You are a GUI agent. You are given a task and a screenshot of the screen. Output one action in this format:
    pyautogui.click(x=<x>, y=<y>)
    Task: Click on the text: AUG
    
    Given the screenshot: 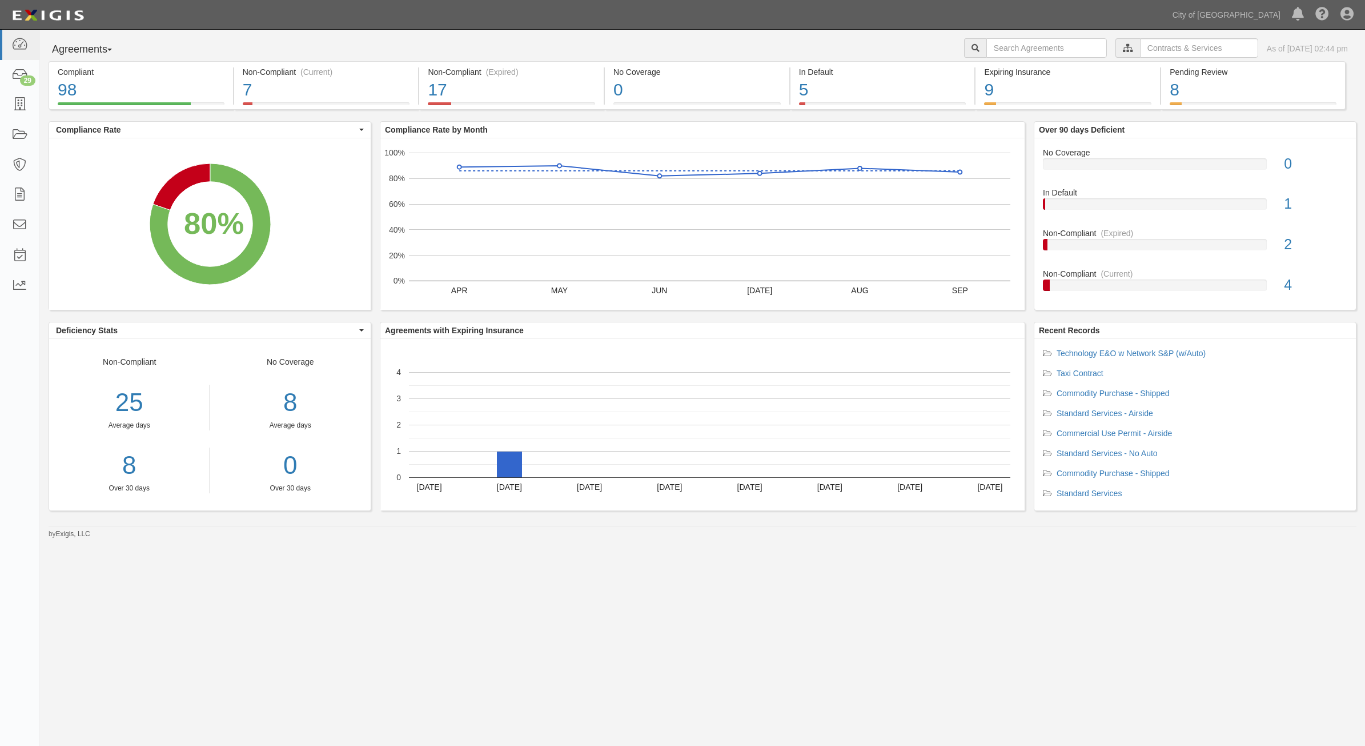 What is the action you would take?
    pyautogui.click(x=860, y=290)
    